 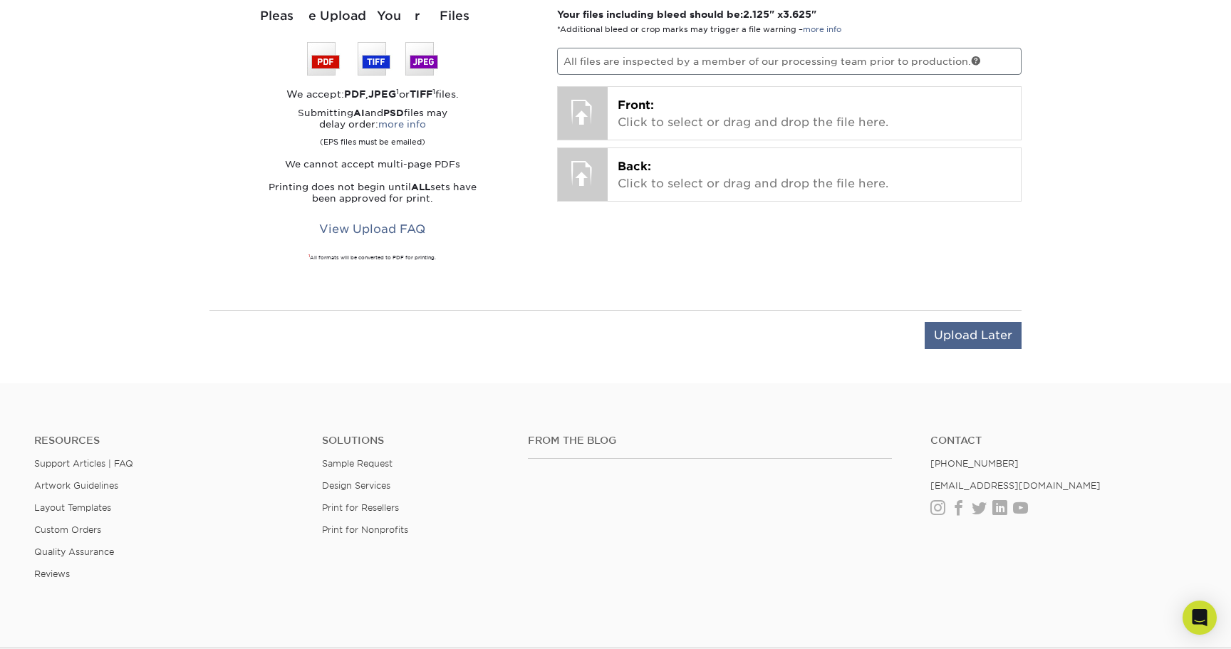 I want to click on p: Submitting and files may delay order:, so click(x=372, y=127).